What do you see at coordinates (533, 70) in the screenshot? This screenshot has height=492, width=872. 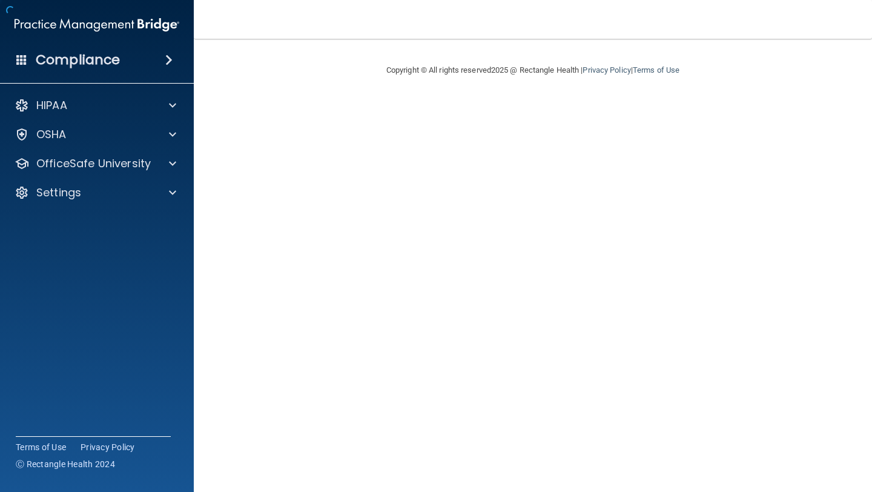 I see `div: Copyright © All rights reserved 2025 @ Rectangle Health | |` at bounding box center [533, 70].